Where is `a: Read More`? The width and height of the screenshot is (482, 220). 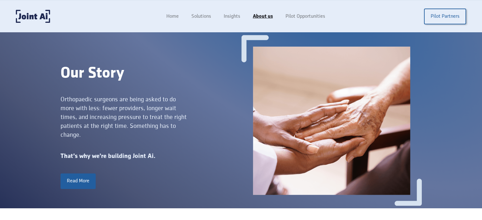
a: Read More is located at coordinates (78, 181).